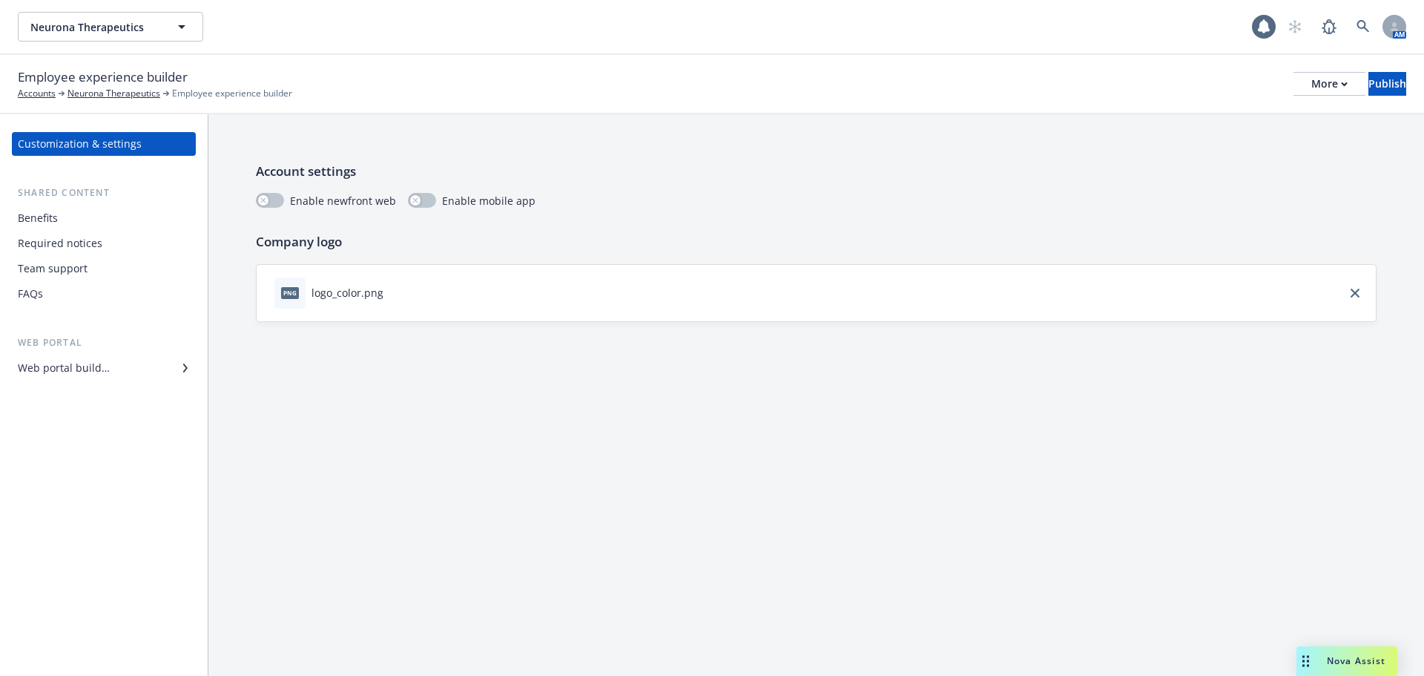 This screenshot has width=1424, height=676. Describe the element at coordinates (38, 218) in the screenshot. I see `div: Benefits` at that location.